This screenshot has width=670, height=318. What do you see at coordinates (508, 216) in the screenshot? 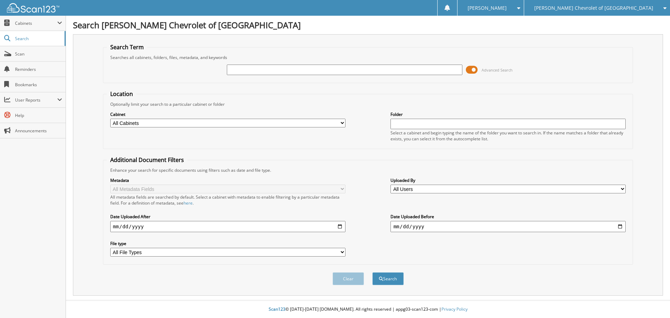
I see `label: Date Uploaded Before` at bounding box center [508, 216].